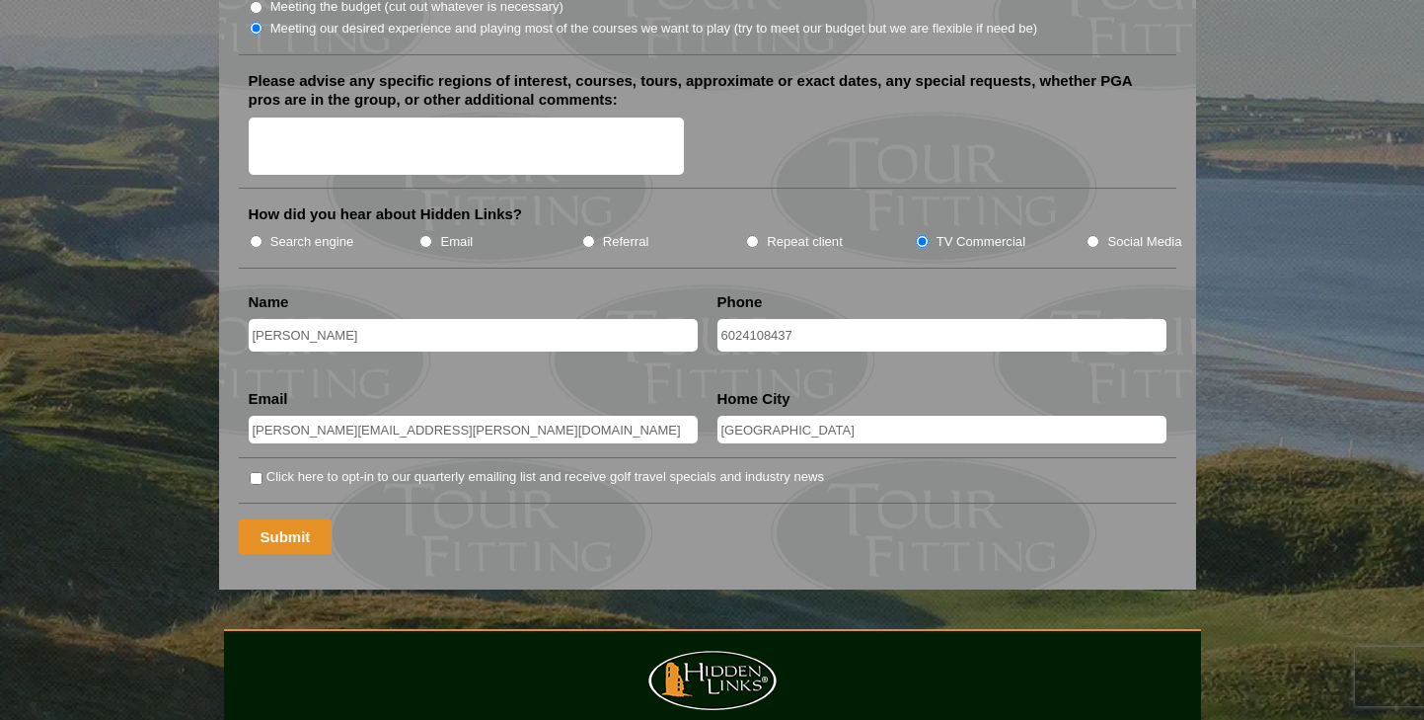 The height and width of the screenshot is (720, 1424). I want to click on label: Click here to opt-in to our quarterly emailing list and receive golf travel specials and industry..., so click(545, 477).